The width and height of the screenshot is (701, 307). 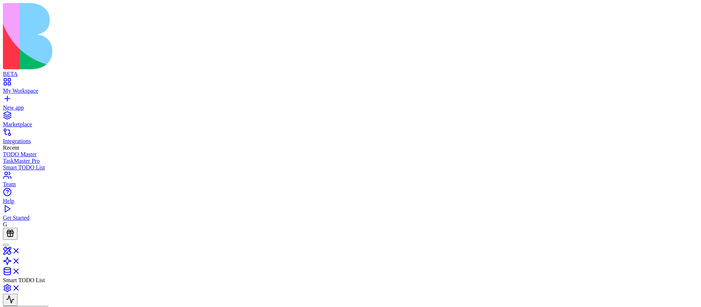 I want to click on a: Help, so click(x=351, y=198).